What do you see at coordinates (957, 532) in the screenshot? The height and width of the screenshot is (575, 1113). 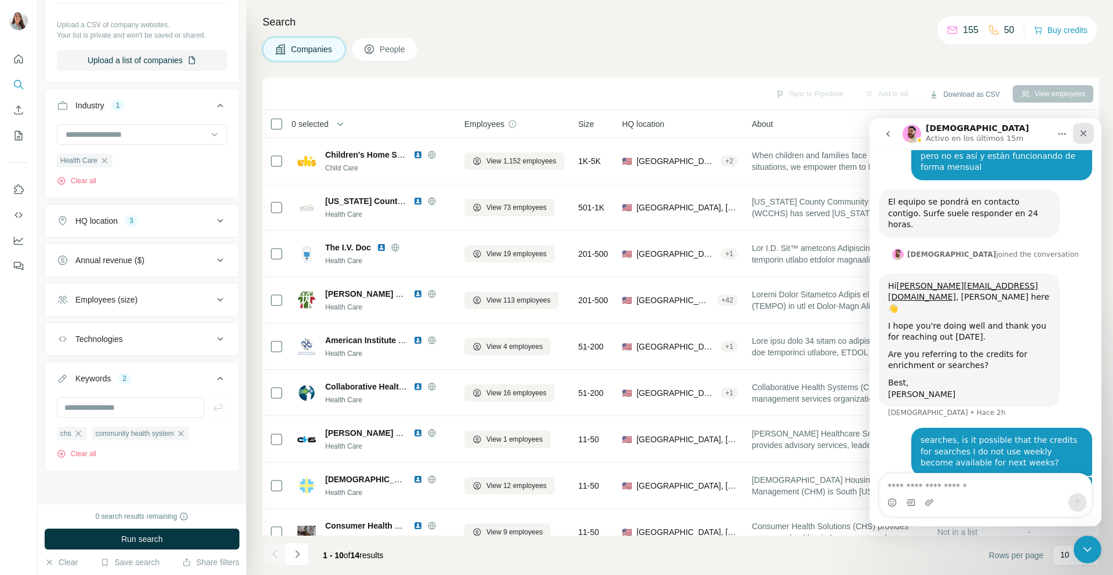 I see `span: Not in a list` at bounding box center [957, 532].